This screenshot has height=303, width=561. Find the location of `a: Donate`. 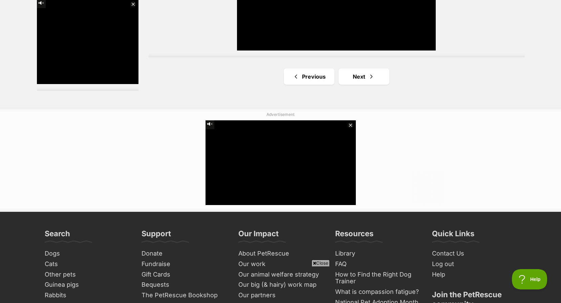

a: Donate is located at coordinates (184, 253).